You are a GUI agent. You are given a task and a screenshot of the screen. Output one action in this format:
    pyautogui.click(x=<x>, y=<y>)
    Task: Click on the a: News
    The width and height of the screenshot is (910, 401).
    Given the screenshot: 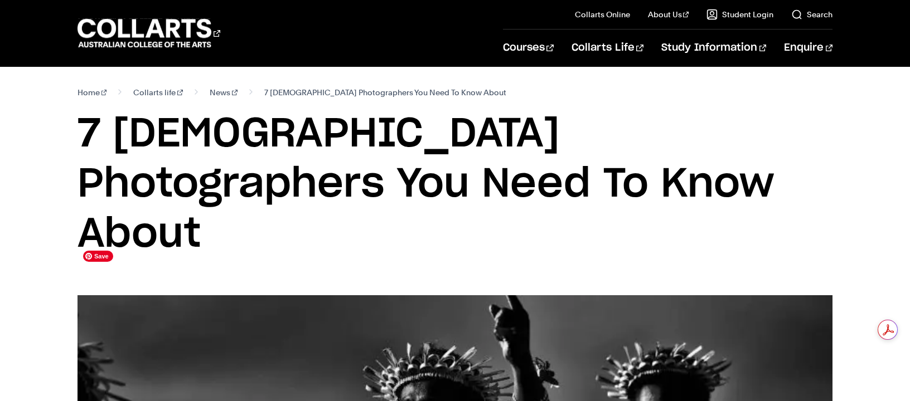 What is the action you would take?
    pyautogui.click(x=223, y=93)
    